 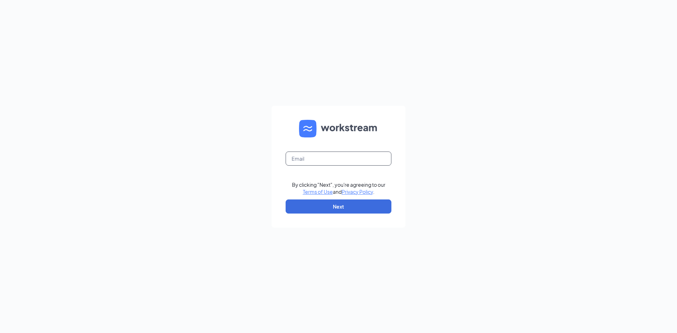 I want to click on a: Privacy Policy, so click(x=357, y=192).